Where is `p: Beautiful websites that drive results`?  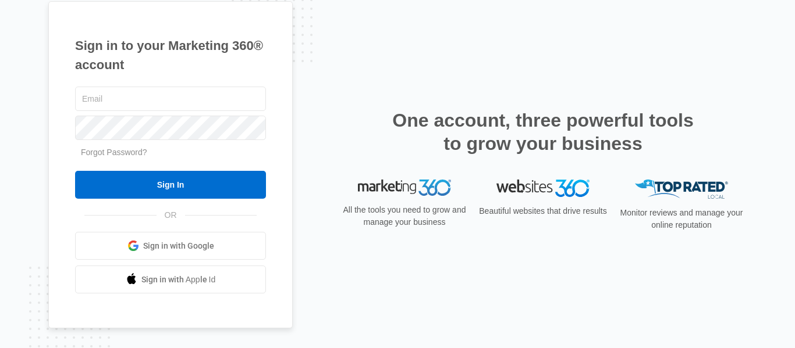
p: Beautiful websites that drive results is located at coordinates (543, 211).